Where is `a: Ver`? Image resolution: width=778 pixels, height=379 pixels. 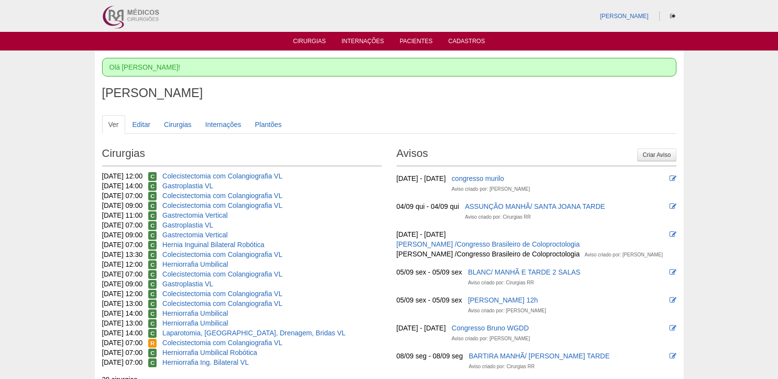
a: Ver is located at coordinates (113, 125).